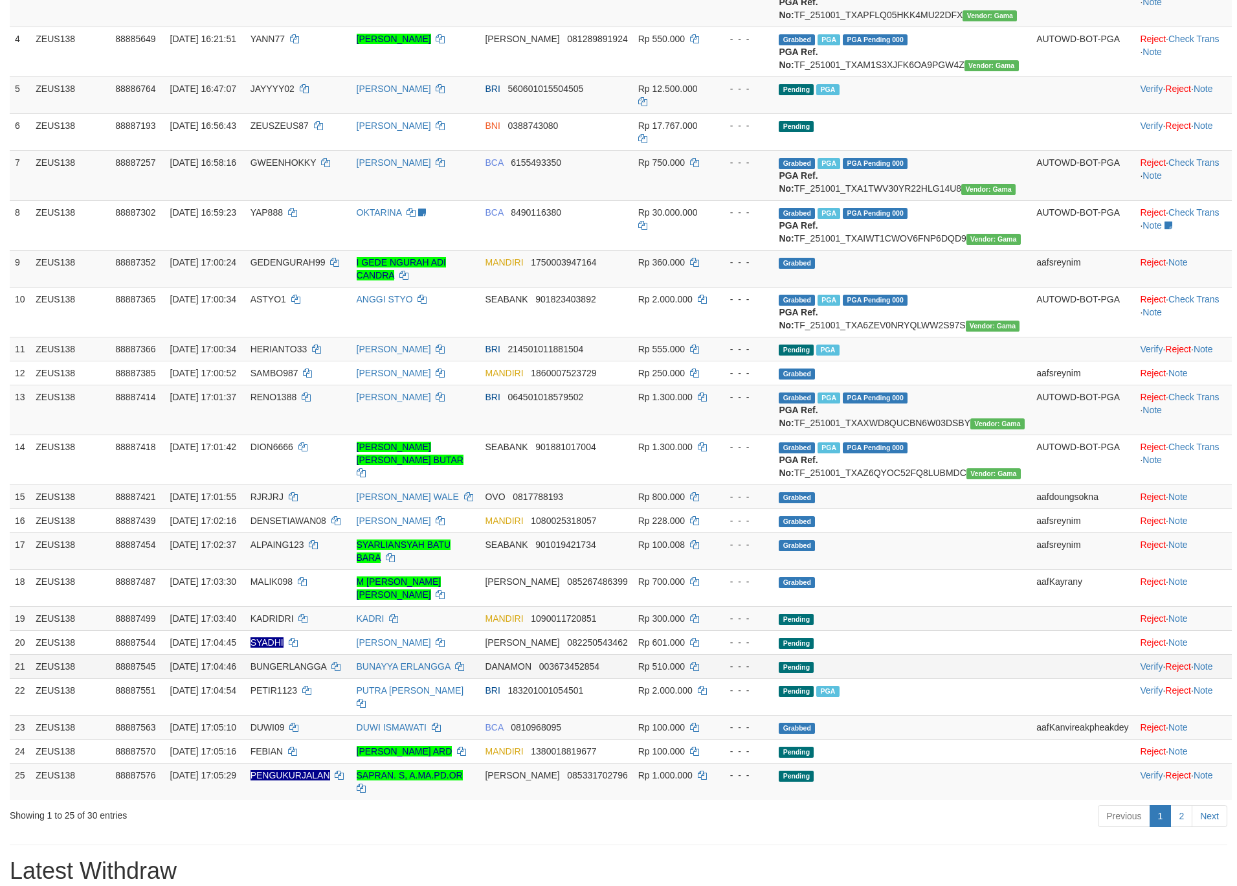 This screenshot has width=1237, height=886. What do you see at coordinates (1083, 51) in the screenshot?
I see `td: AUTOWD-BOT-PGA` at bounding box center [1083, 51].